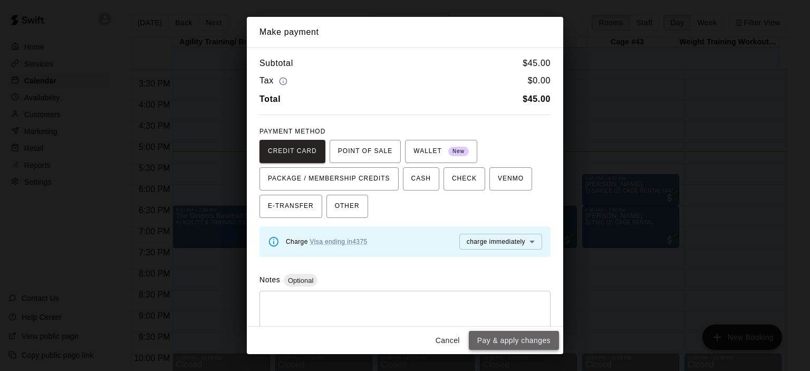  Describe the element at coordinates (441, 151) in the screenshot. I see `button: WALLET New` at that location.